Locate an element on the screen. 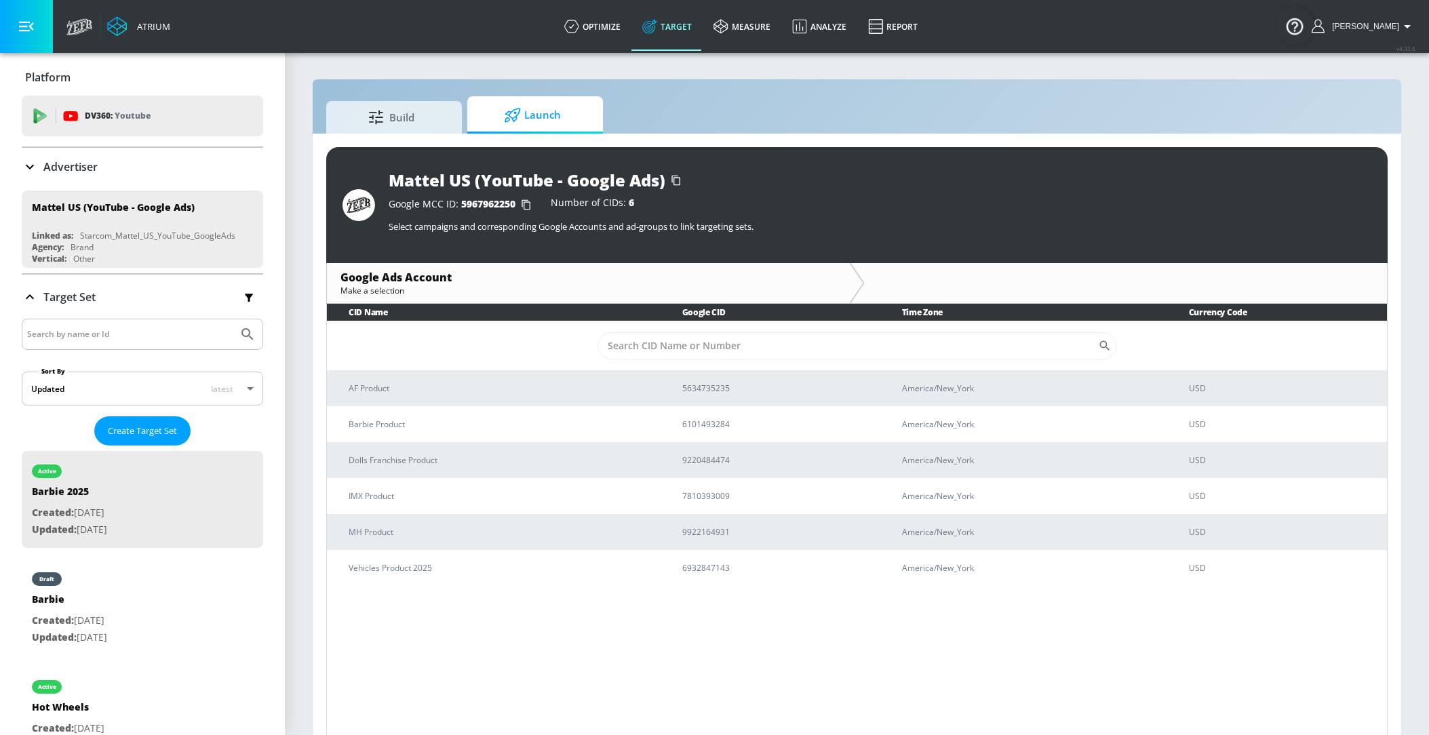 The image size is (1429, 735). div: Mattel US (YouTube - Google Ads)Linked as:Starcom_Mattel_US_YouTube_GoogleAdsAgency:BrandVertical... is located at coordinates (142, 229).